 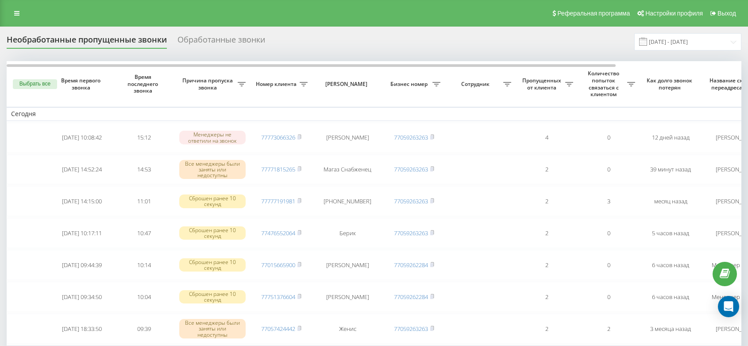 I want to click on a: 77773066326, so click(x=278, y=137).